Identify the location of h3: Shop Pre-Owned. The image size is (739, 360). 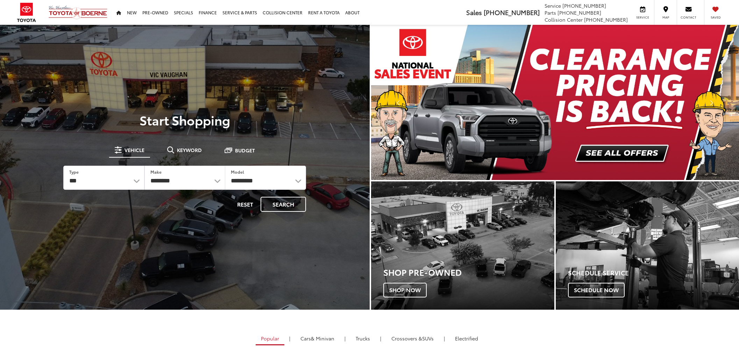
(469, 272).